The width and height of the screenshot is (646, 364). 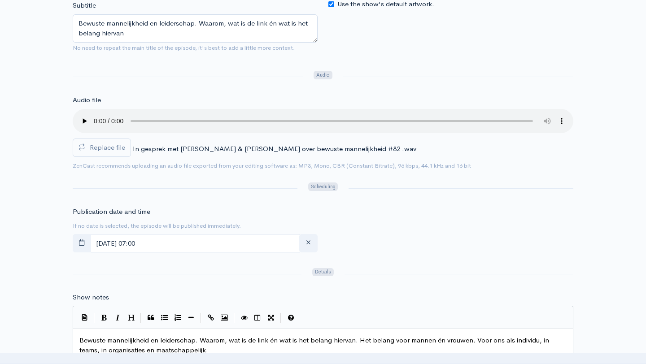 What do you see at coordinates (164, 318) in the screenshot?
I see `button: Generic List` at bounding box center [164, 318].